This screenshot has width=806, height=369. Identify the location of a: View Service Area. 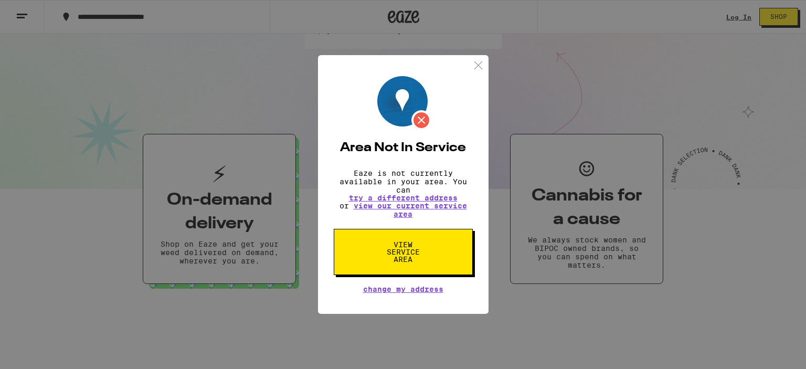
(403, 245).